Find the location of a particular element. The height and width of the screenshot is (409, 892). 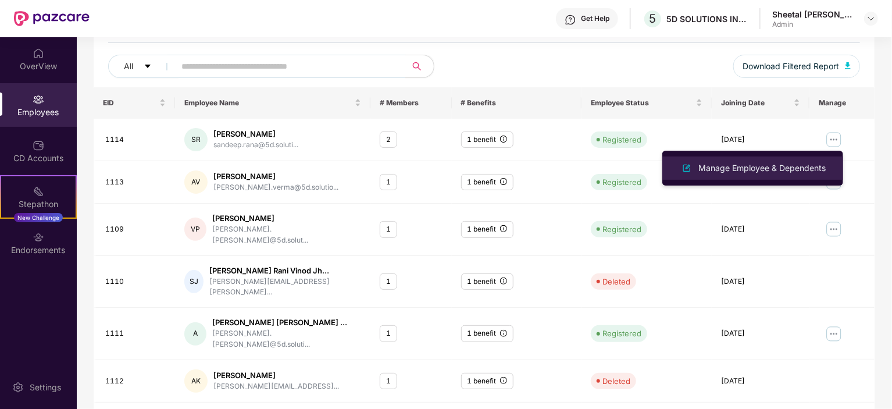

th: Employee Status is located at coordinates (647, 103).